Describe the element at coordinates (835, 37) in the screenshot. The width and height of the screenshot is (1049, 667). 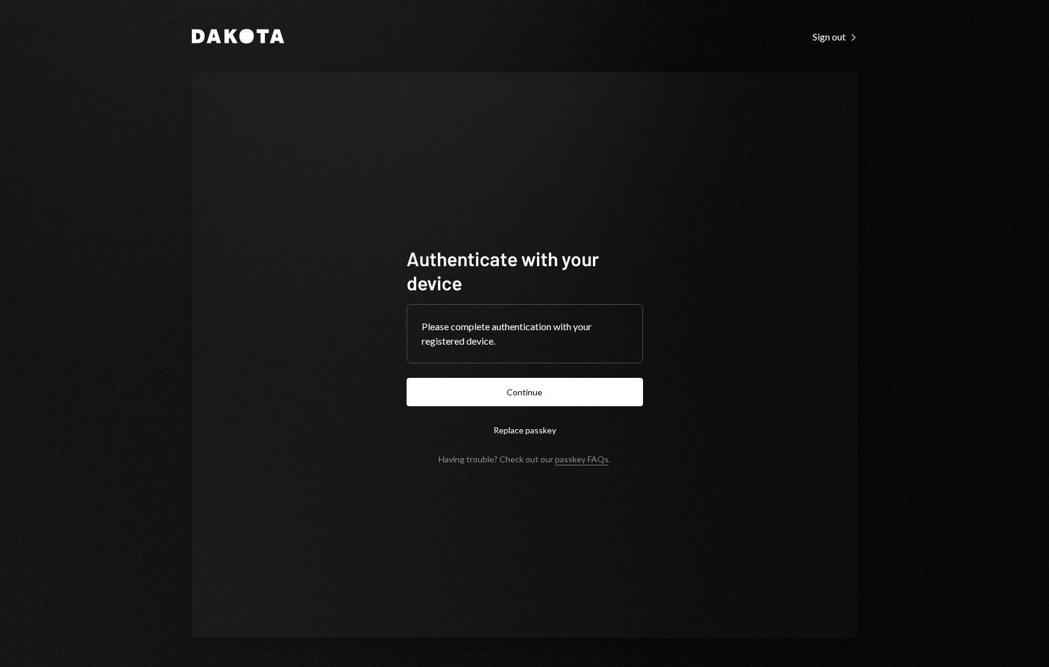
I see `div: Sign out` at that location.